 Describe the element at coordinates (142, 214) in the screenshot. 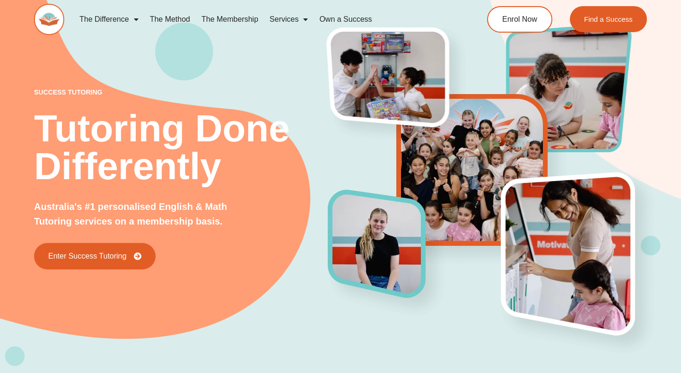

I see `p: Australia's #1 personalised English & Math Tutoring services on a membership basis.` at that location.